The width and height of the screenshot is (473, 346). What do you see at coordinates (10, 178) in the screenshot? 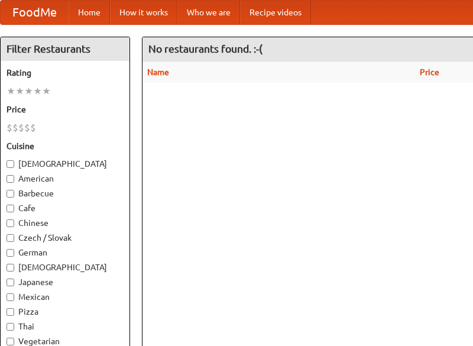
I see `input: American` at bounding box center [10, 178].